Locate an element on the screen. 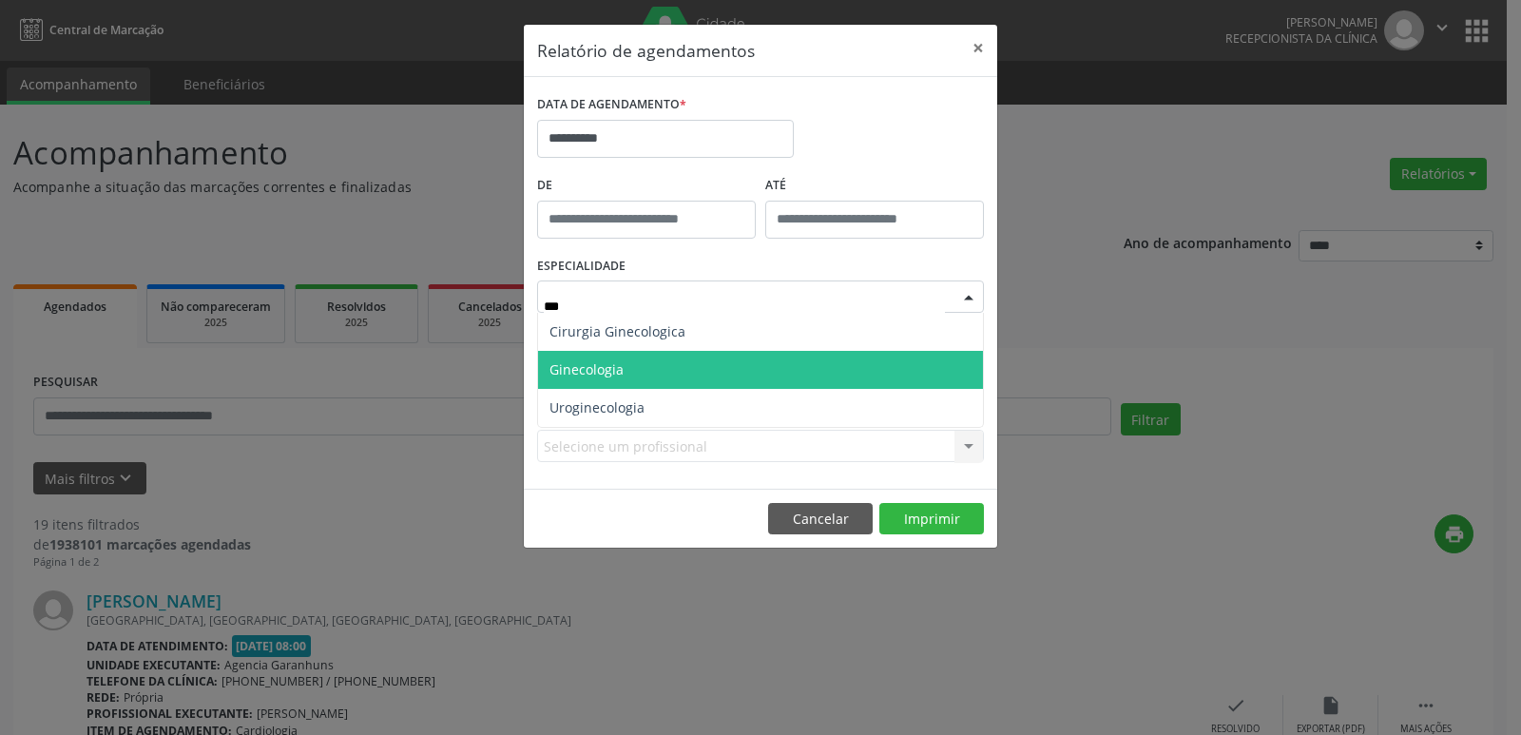 The width and height of the screenshot is (1521, 735). button: Cancelar is located at coordinates (820, 519).